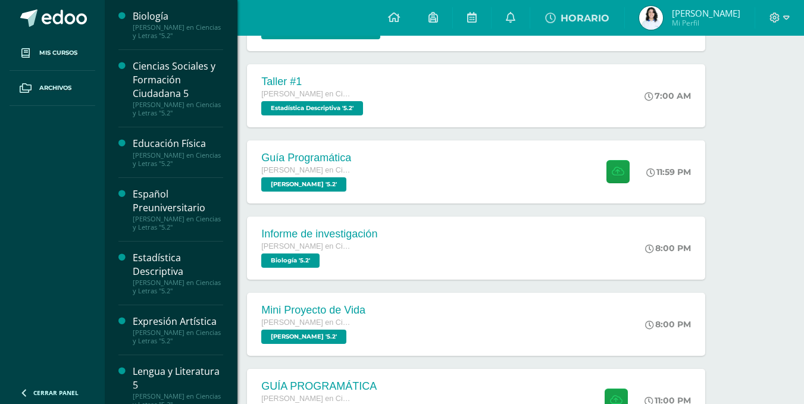 This screenshot has height=404, width=804. I want to click on div: Biología, so click(178, 16).